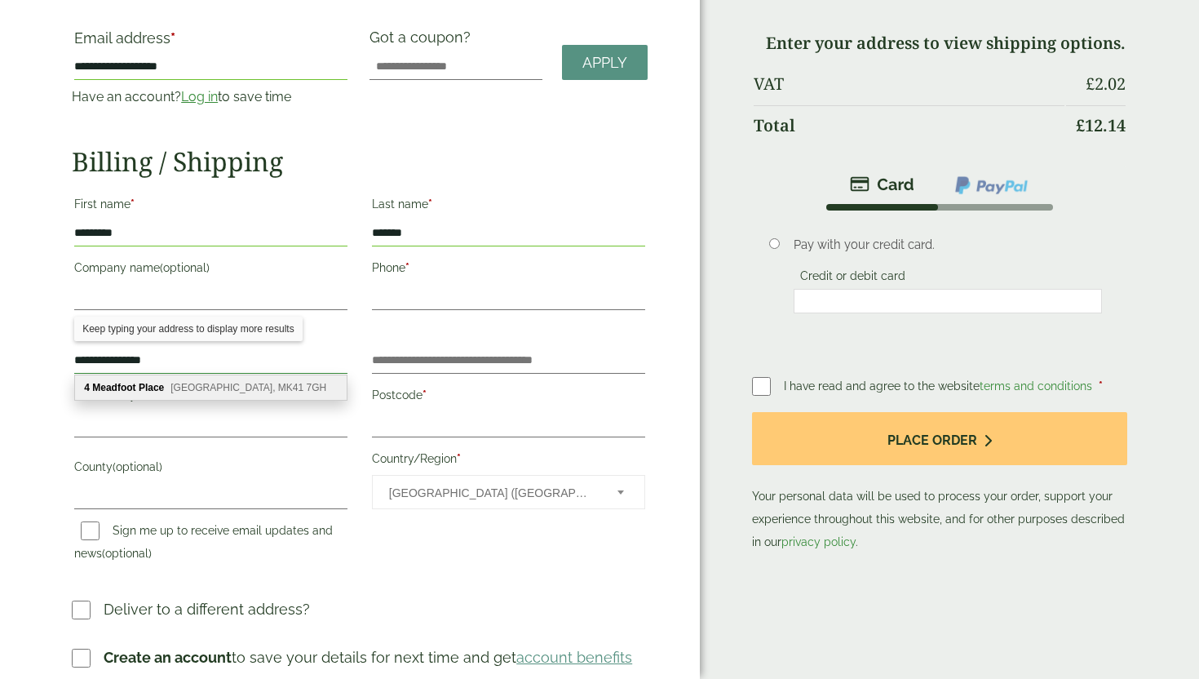 This screenshot has width=1199, height=679. I want to click on label: Country/Region, so click(508, 461).